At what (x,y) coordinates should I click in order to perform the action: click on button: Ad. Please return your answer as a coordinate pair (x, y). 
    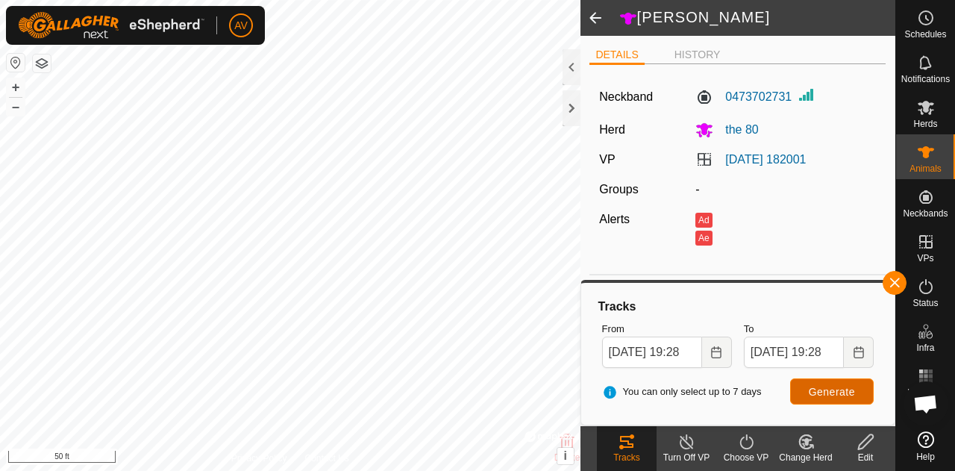
    Looking at the image, I should click on (704, 220).